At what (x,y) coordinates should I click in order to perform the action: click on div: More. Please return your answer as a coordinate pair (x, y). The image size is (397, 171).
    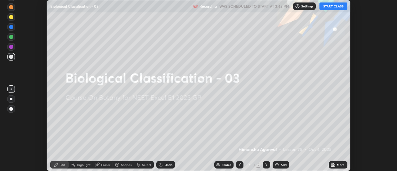
    Looking at the image, I should click on (341, 165).